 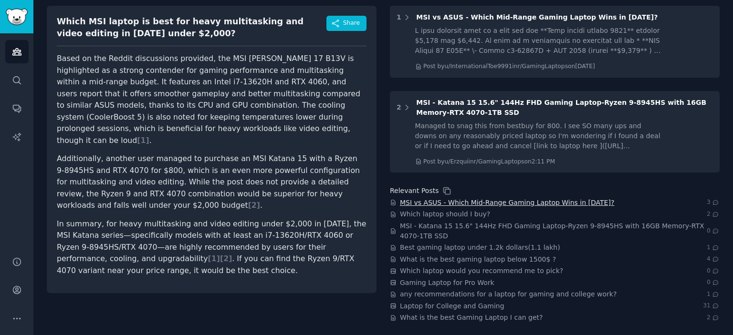 What do you see at coordinates (713, 259) in the screenshot?
I see `span: 4` at bounding box center [713, 259].